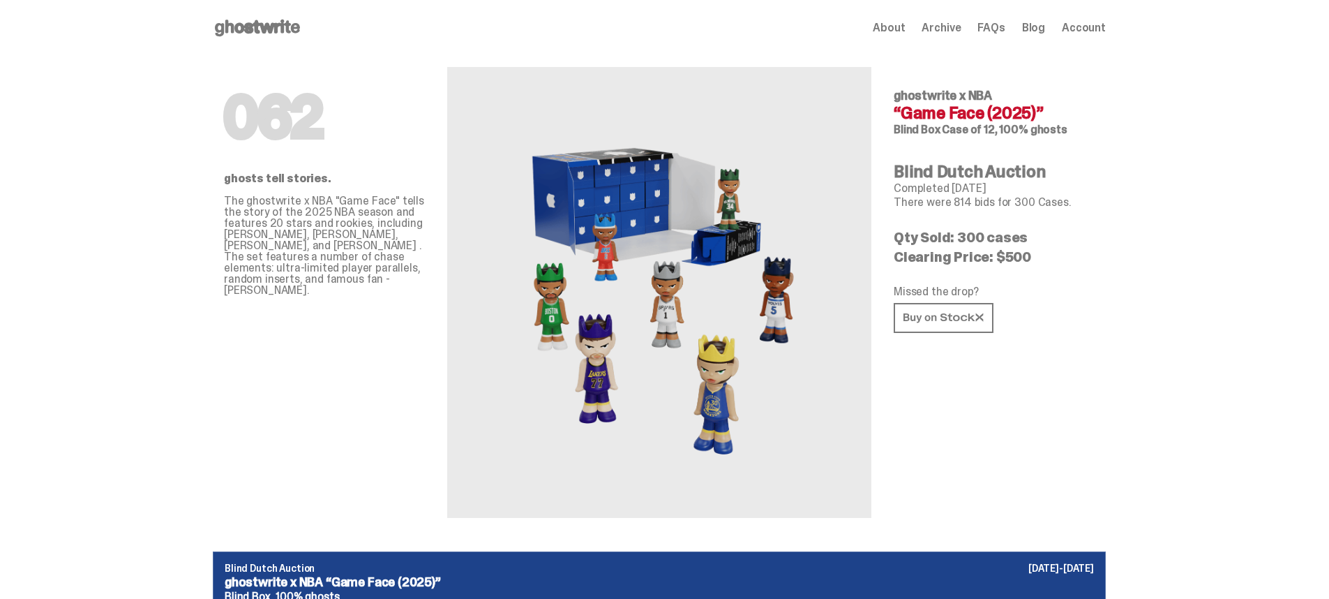 The width and height of the screenshot is (1329, 599). Describe the element at coordinates (1084, 28) in the screenshot. I see `span: Account` at that location.